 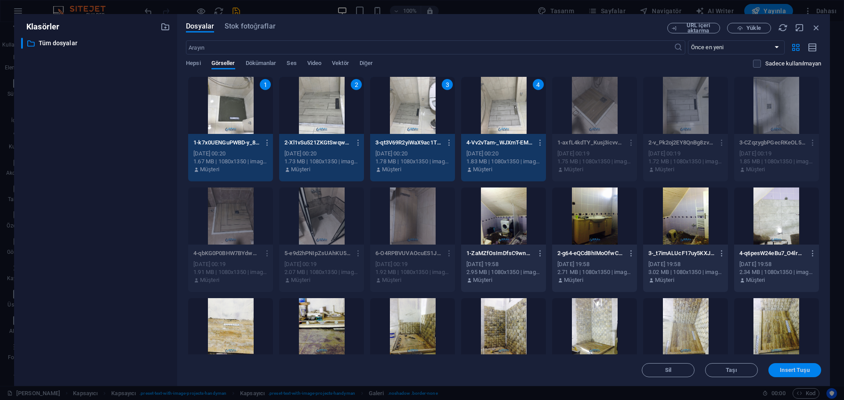 I want to click on span: Sil, so click(x=668, y=370).